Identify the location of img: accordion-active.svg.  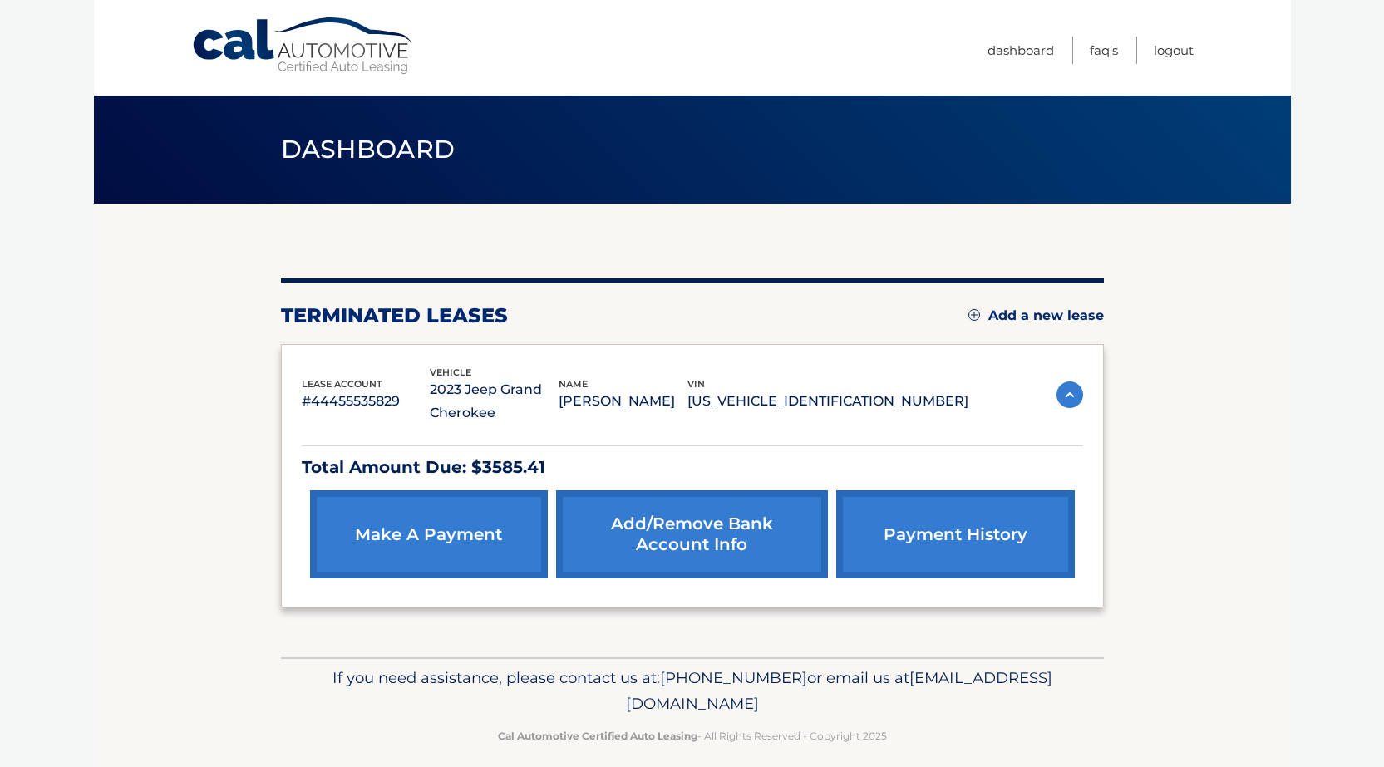
(1070, 395).